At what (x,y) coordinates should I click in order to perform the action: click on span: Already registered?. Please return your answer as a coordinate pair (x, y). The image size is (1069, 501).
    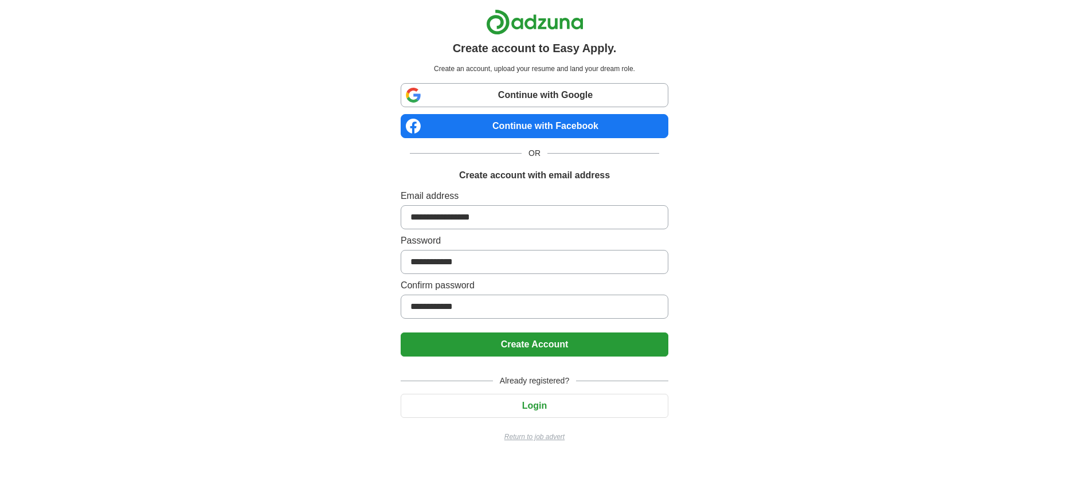
    Looking at the image, I should click on (534, 381).